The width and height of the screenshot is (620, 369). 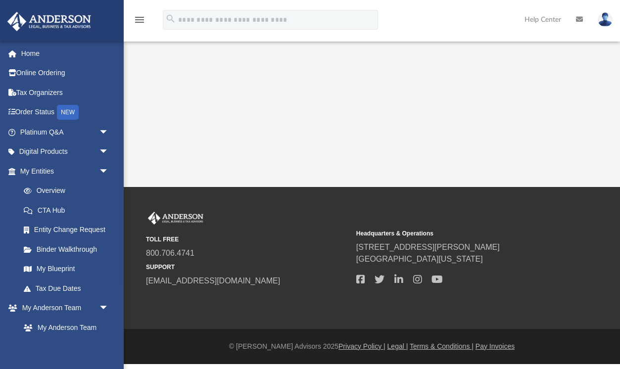 What do you see at coordinates (65, 171) in the screenshot?
I see `a: My Entitiesarrow_drop_down` at bounding box center [65, 171].